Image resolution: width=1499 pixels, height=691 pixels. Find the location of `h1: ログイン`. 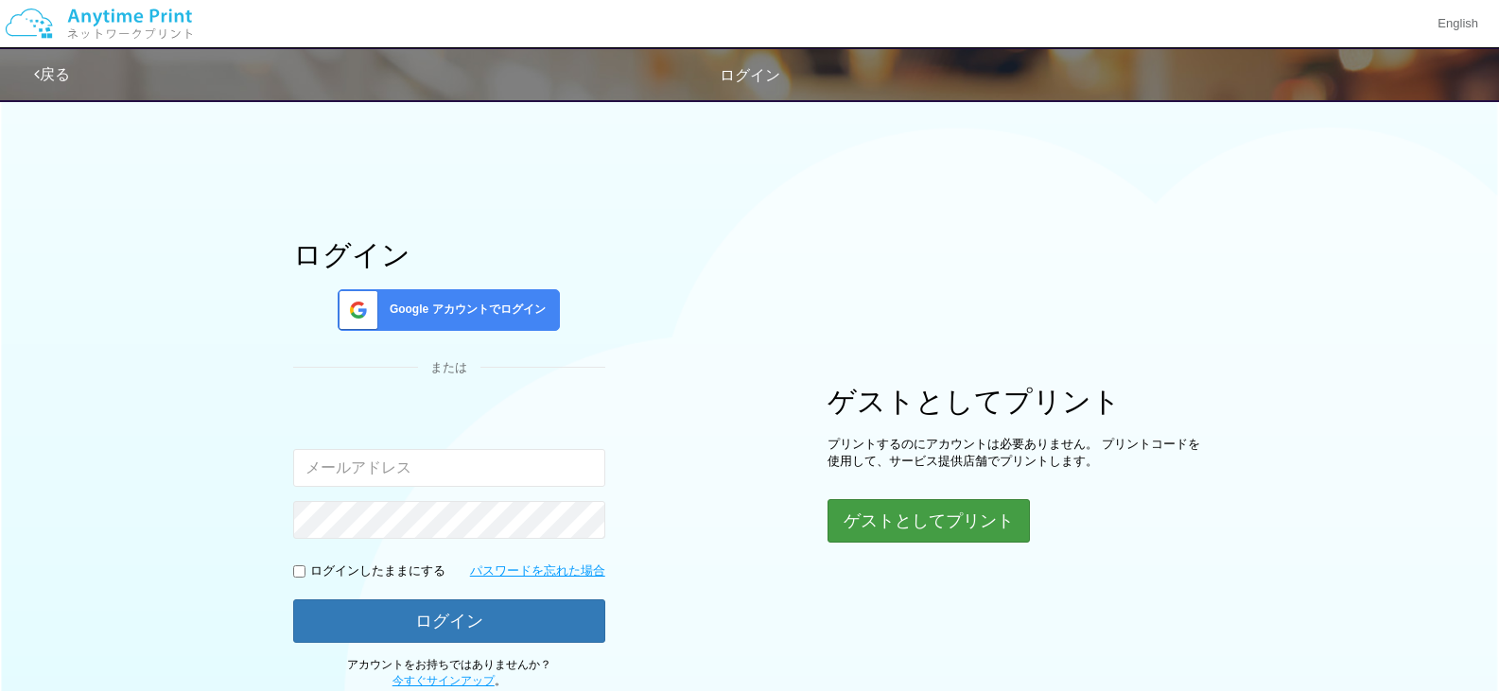

h1: ログイン is located at coordinates (449, 254).